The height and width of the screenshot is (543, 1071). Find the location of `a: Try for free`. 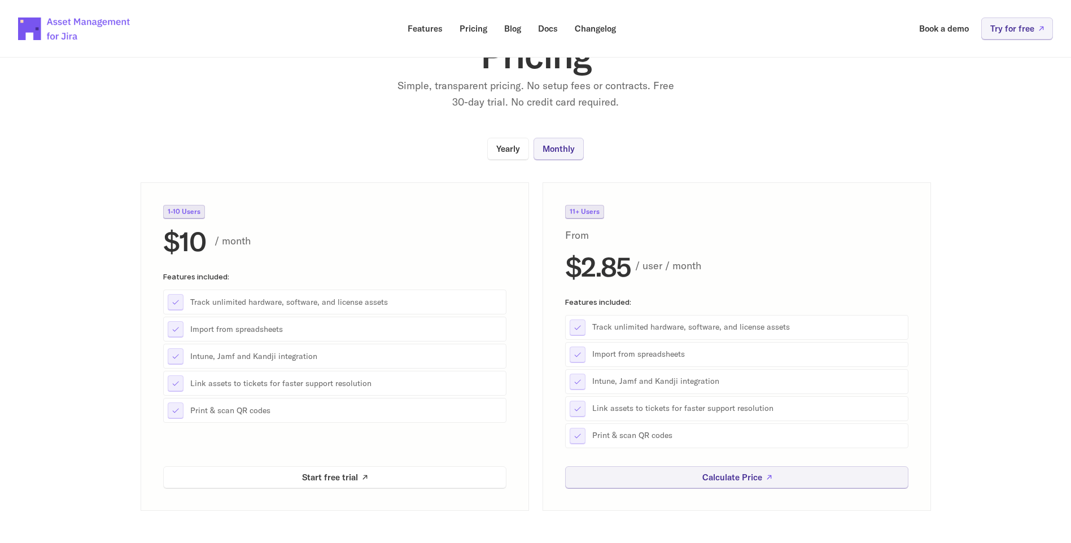

a: Try for free is located at coordinates (1016, 28).